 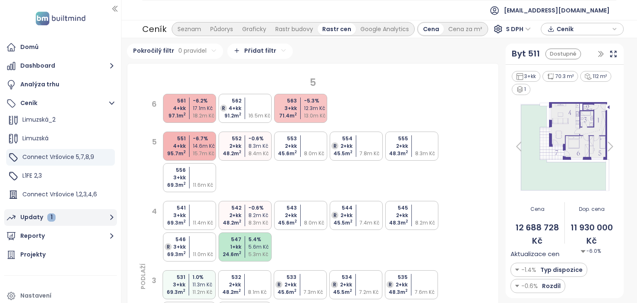 I want to click on div: 45.6 m, so click(x=284, y=292).